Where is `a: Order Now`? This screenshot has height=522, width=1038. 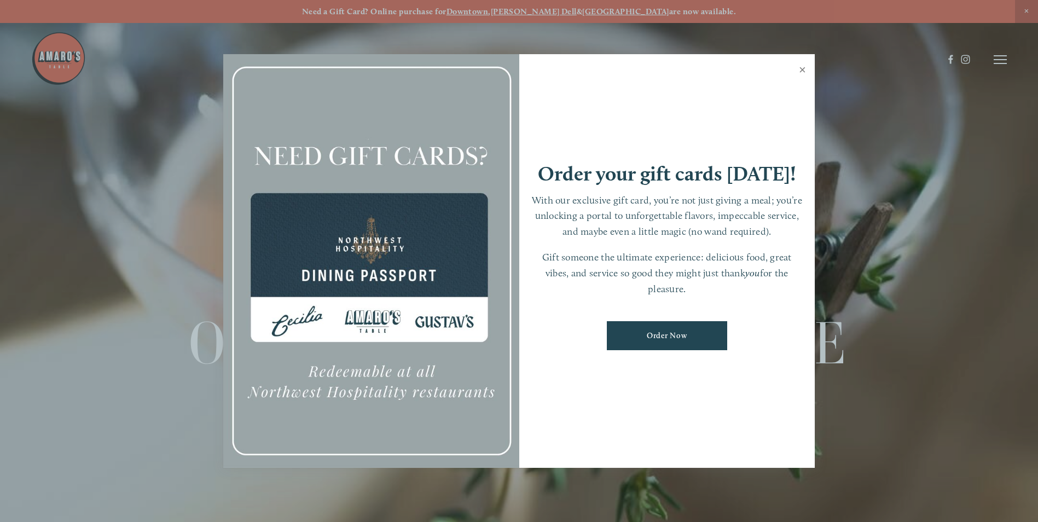 a: Order Now is located at coordinates (667, 335).